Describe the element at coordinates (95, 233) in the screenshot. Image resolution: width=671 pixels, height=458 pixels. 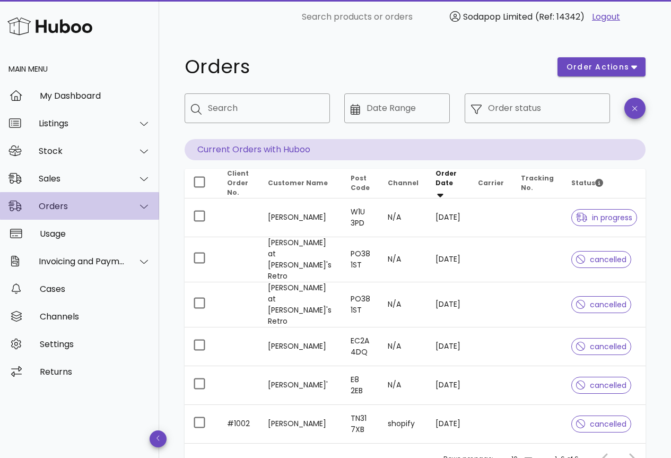
I see `div: Usage` at that location.